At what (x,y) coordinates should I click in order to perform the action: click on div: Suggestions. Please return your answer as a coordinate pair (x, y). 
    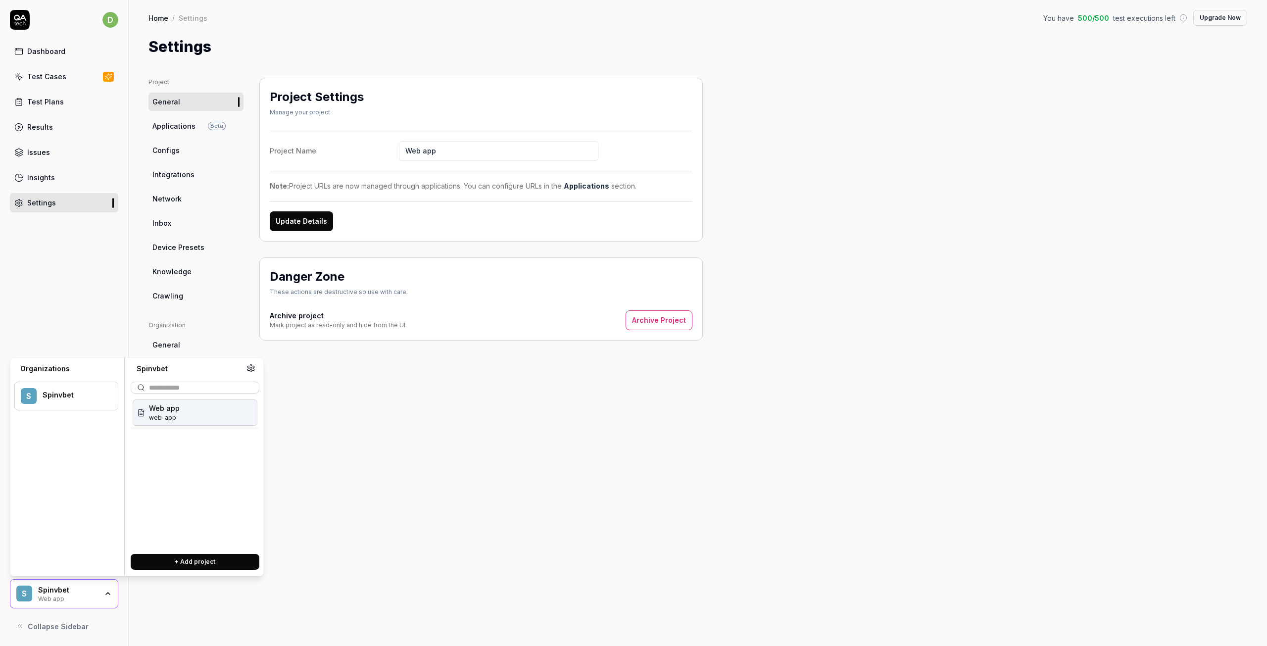
    Looking at the image, I should click on (195, 472).